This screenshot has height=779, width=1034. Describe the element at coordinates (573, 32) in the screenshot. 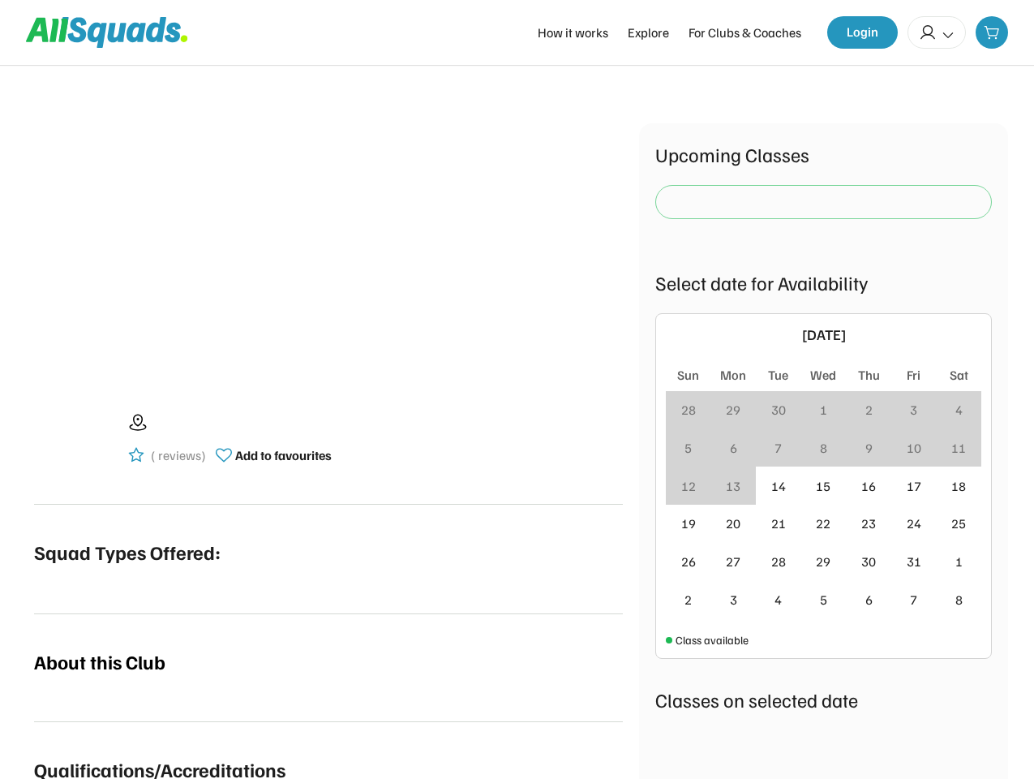

I see `div: How it works` at that location.